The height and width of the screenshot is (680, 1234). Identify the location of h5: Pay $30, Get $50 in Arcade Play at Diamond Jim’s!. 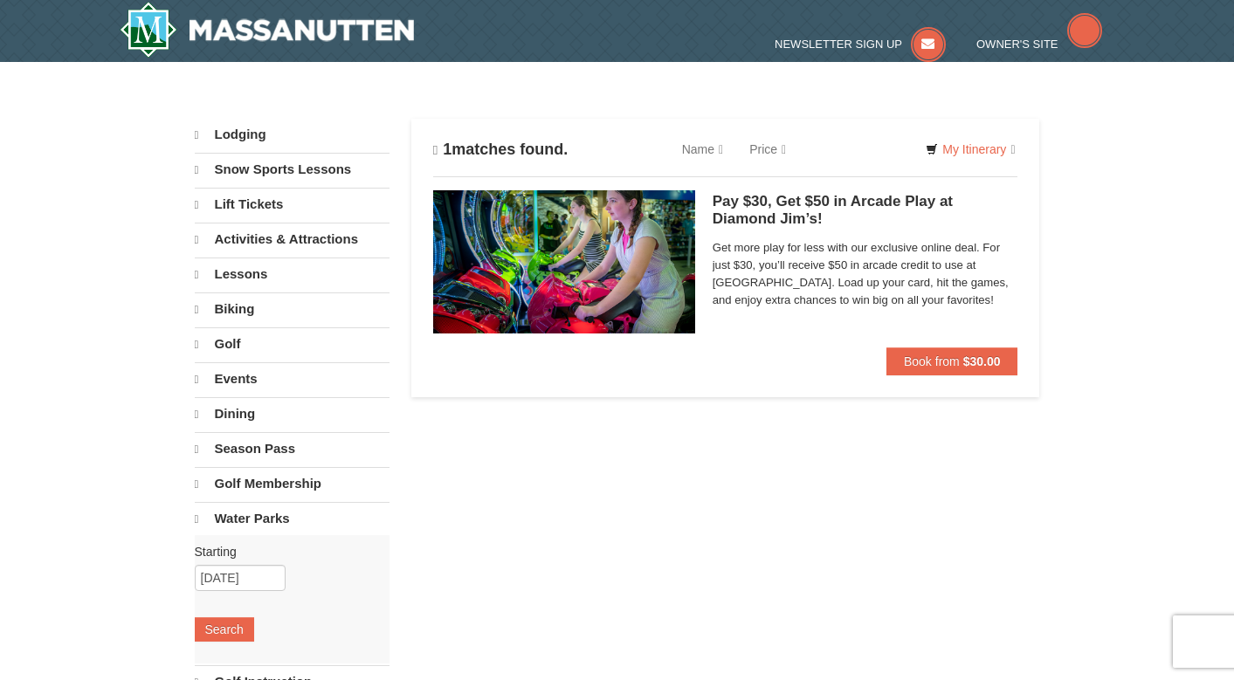
(865, 210).